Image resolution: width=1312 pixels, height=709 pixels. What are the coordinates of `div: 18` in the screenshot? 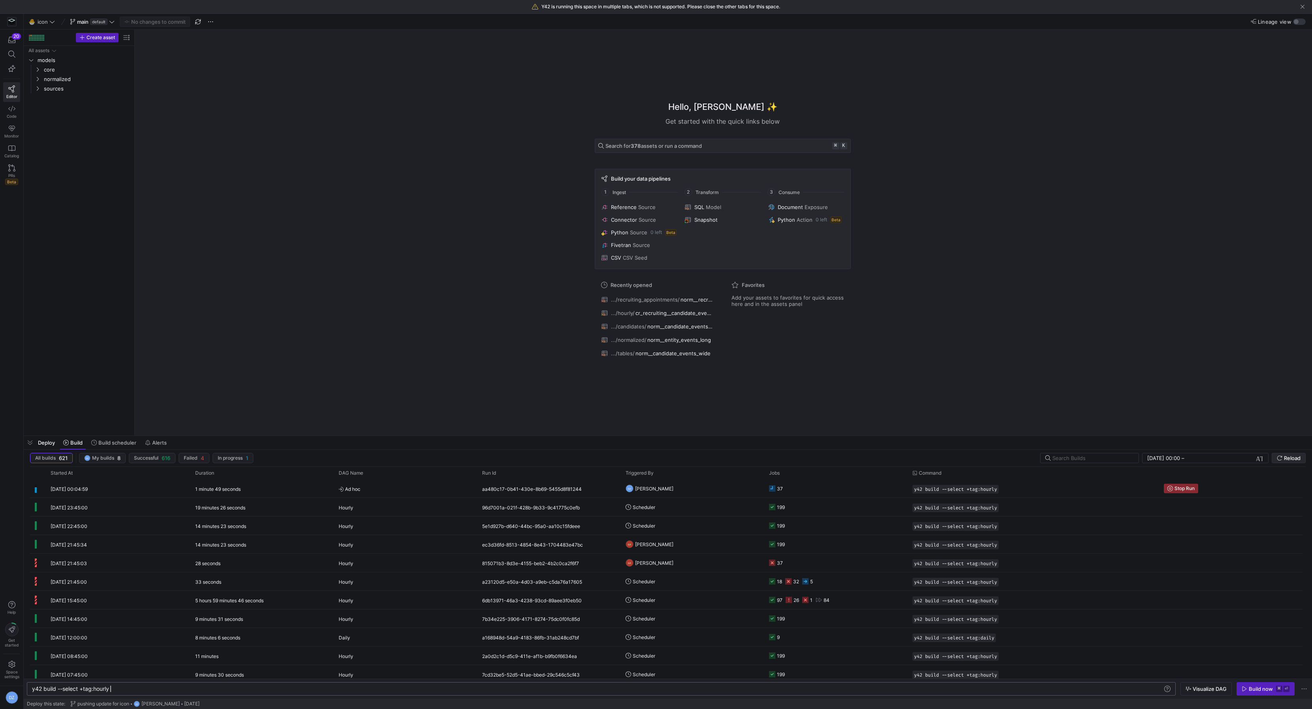 It's located at (779, 581).